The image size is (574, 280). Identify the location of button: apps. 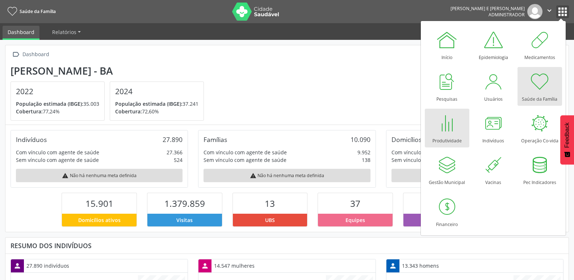
(562, 12).